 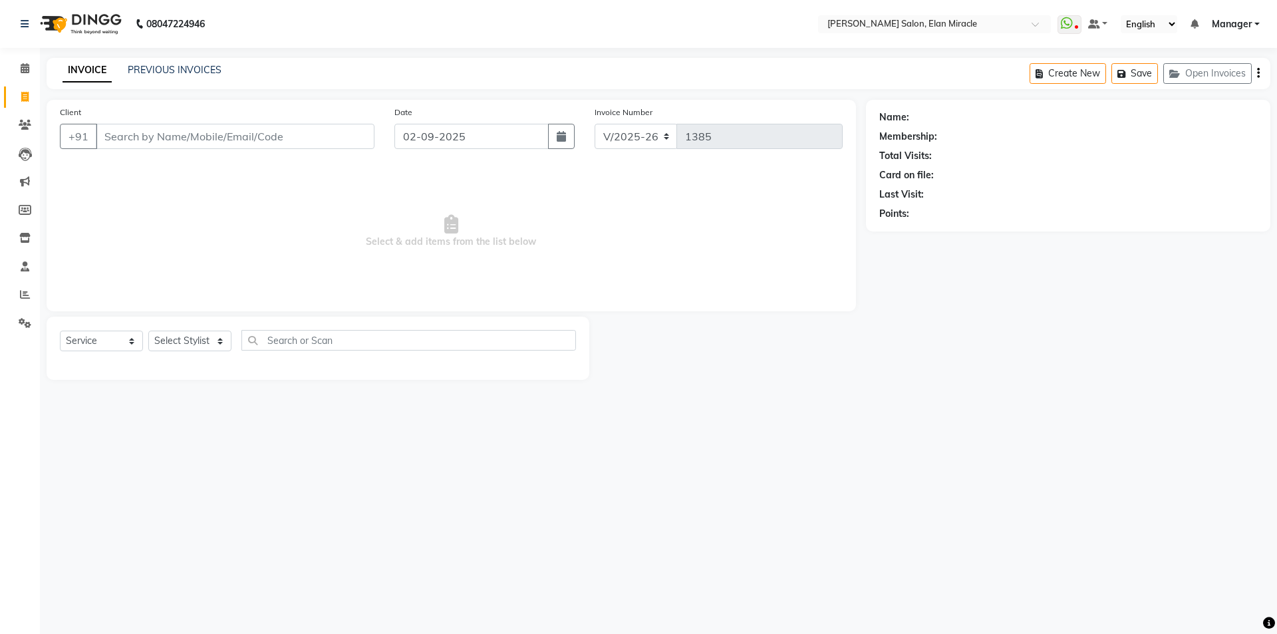 What do you see at coordinates (78, 136) in the screenshot?
I see `button: +91` at bounding box center [78, 136].